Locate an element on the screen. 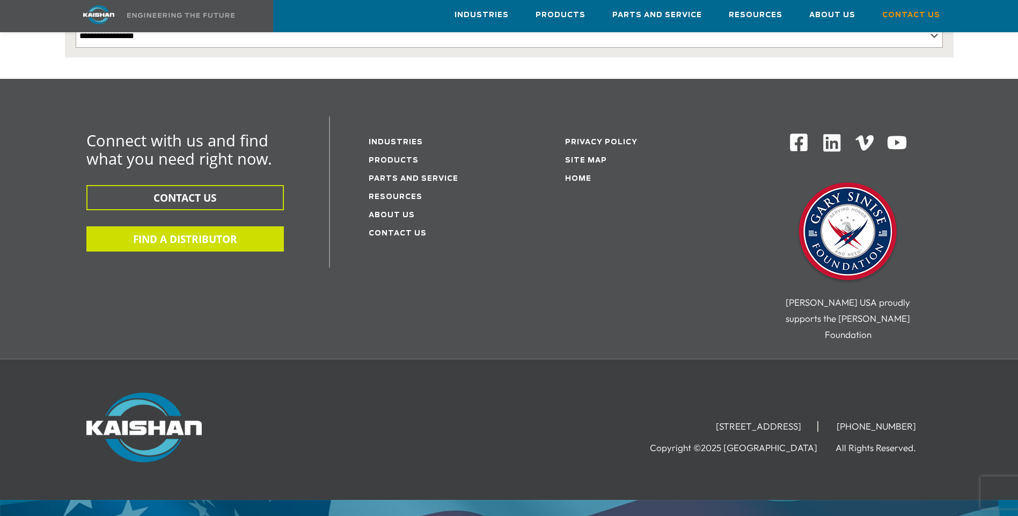  span: Resources is located at coordinates (755, 15).